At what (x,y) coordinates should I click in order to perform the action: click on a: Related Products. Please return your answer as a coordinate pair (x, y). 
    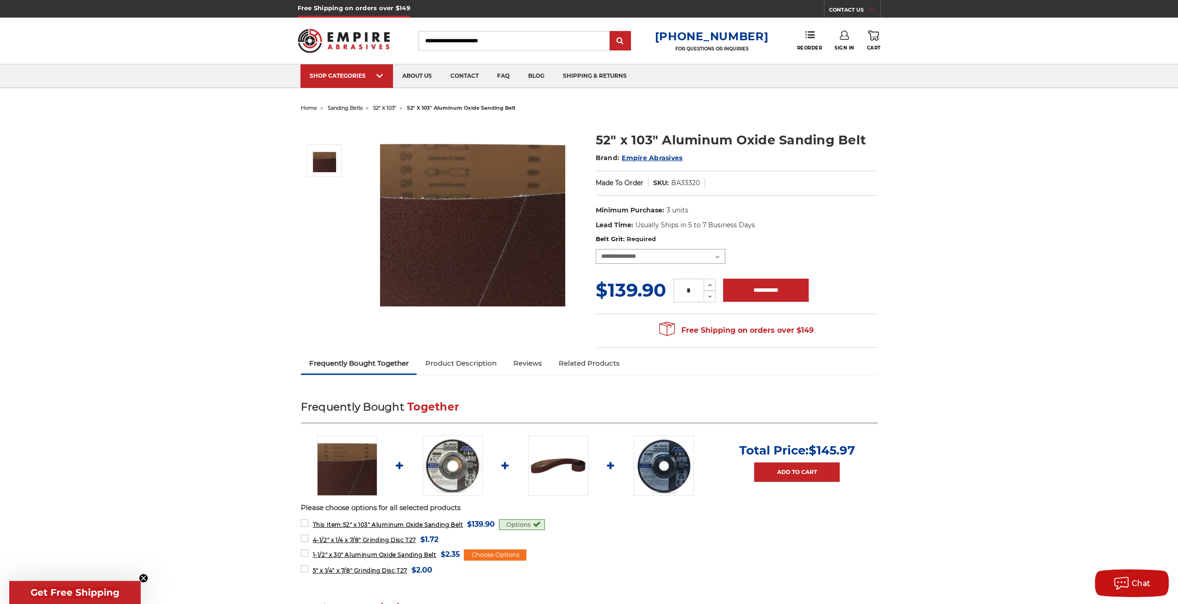
    Looking at the image, I should click on (589, 363).